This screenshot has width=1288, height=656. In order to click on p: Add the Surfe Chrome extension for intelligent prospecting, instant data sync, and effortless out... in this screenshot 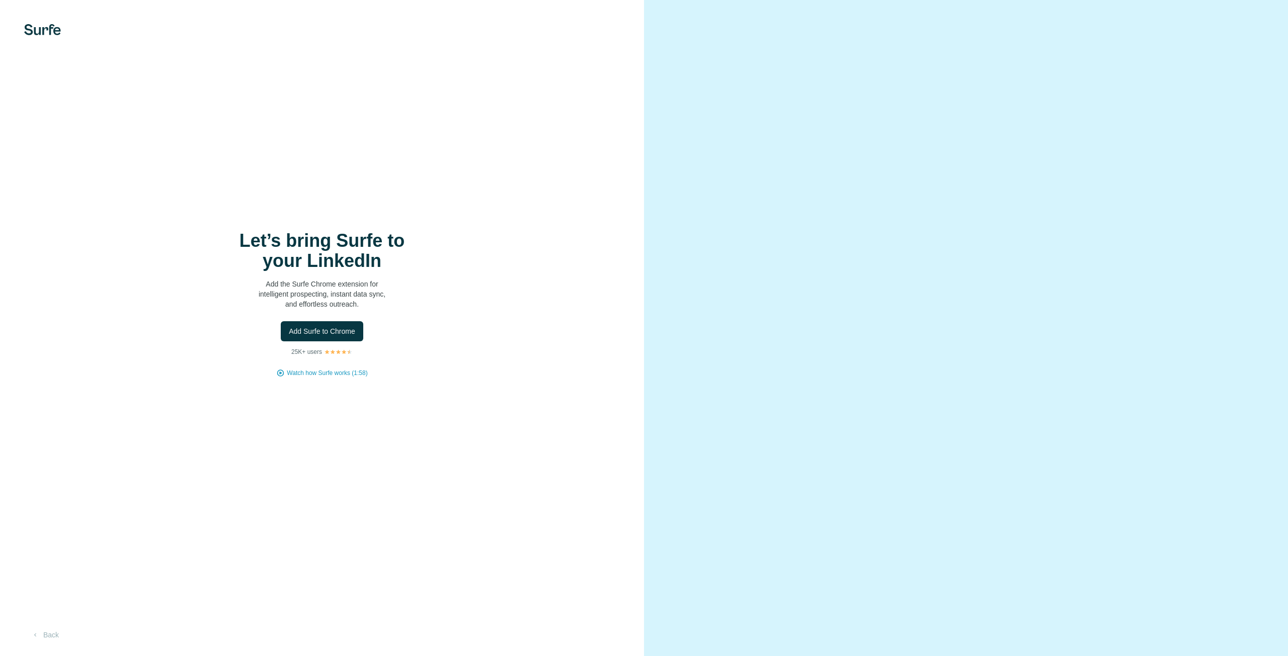, I will do `click(322, 294)`.